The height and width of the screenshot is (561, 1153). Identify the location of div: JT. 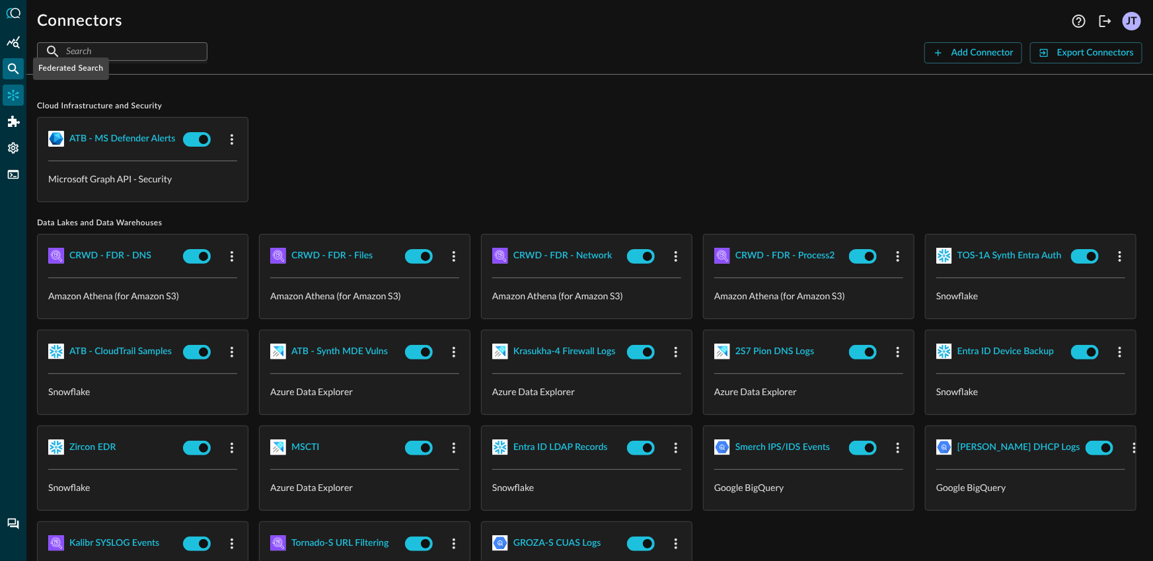
(1132, 21).